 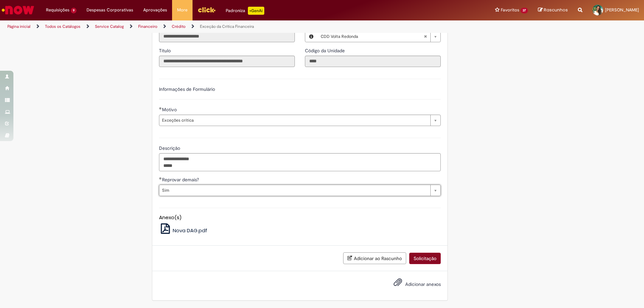 I want to click on span: Descrição, so click(x=170, y=148).